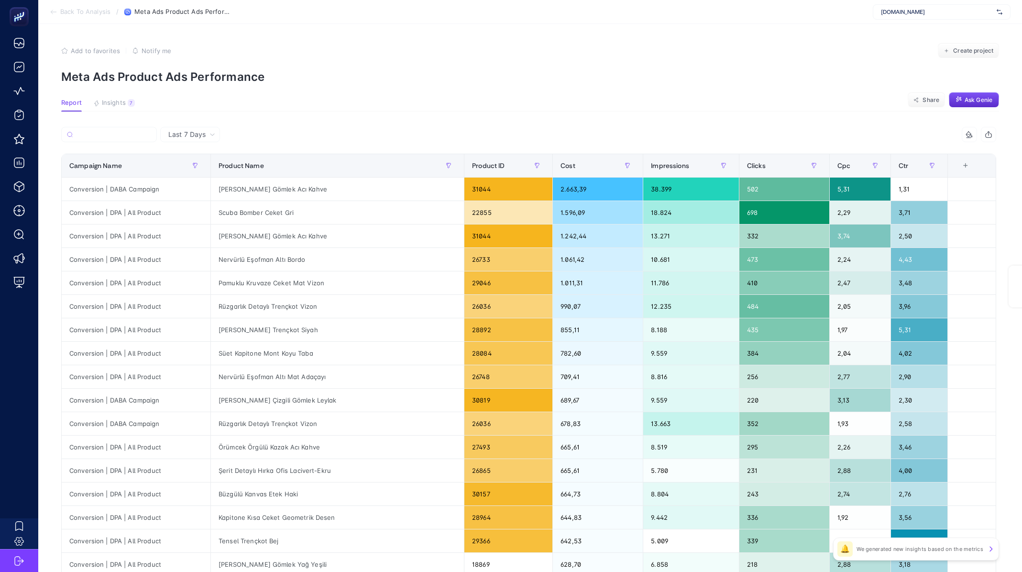 The width and height of the screenshot is (1022, 572). Describe the element at coordinates (90, 51) in the screenshot. I see `button: Add to favorites` at that location.